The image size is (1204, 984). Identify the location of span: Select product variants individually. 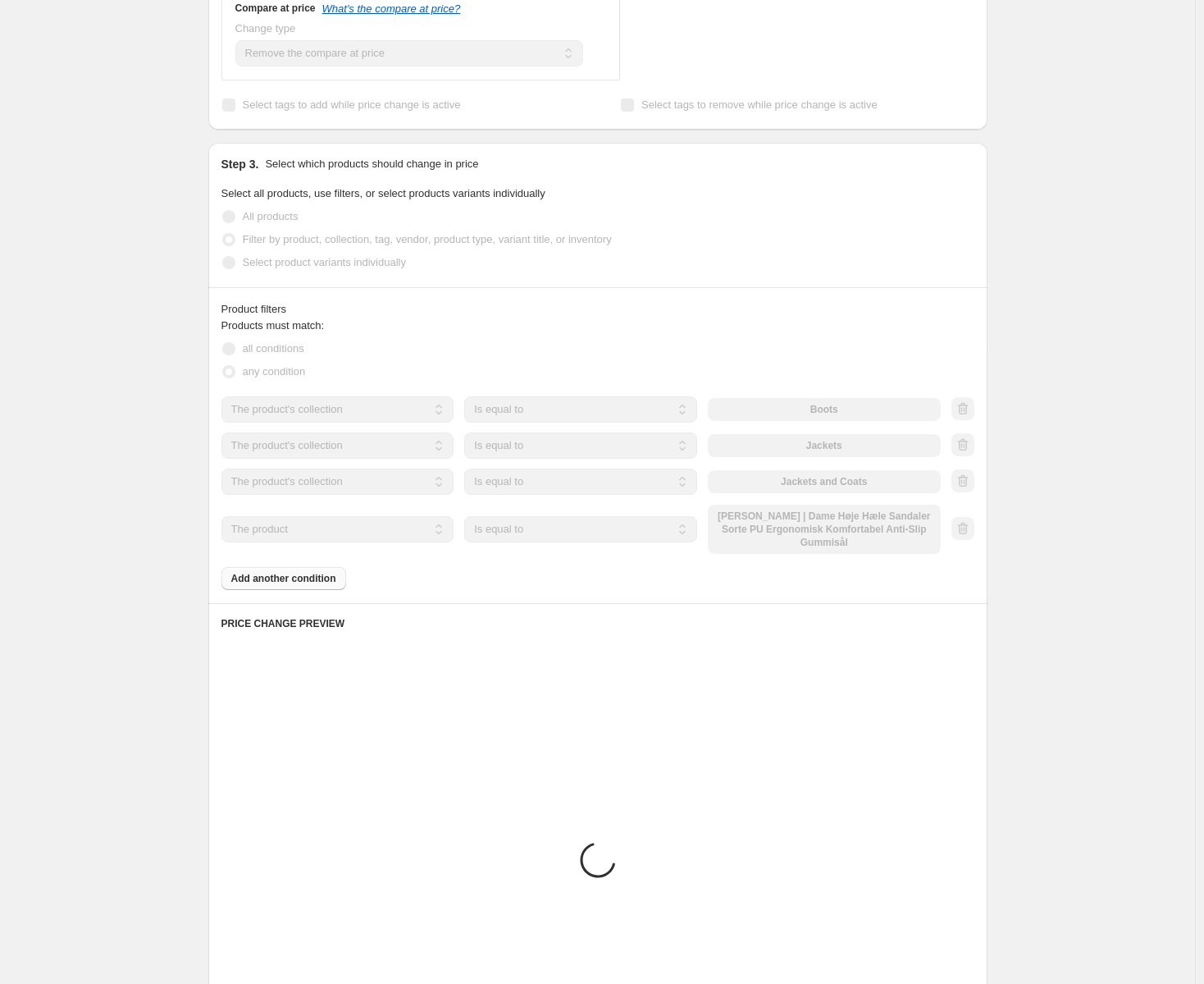
(324, 261).